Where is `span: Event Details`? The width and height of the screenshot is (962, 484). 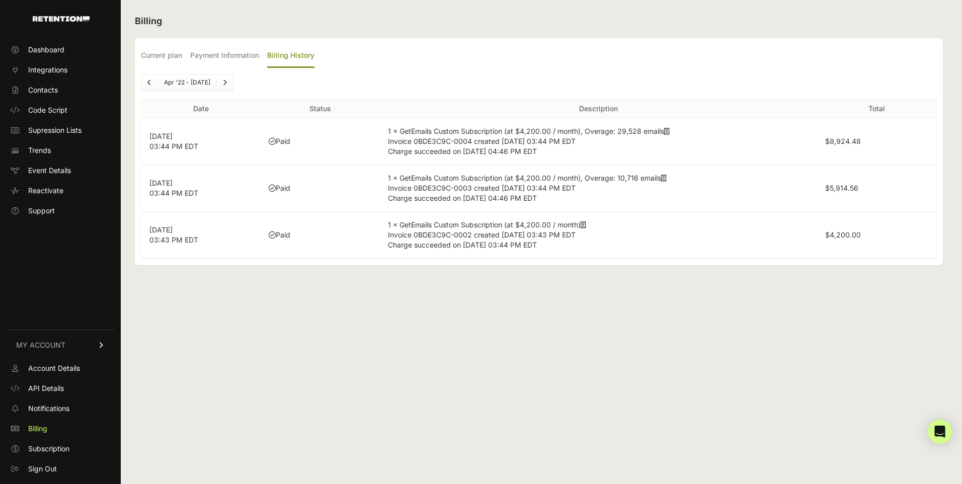
span: Event Details is located at coordinates (49, 171).